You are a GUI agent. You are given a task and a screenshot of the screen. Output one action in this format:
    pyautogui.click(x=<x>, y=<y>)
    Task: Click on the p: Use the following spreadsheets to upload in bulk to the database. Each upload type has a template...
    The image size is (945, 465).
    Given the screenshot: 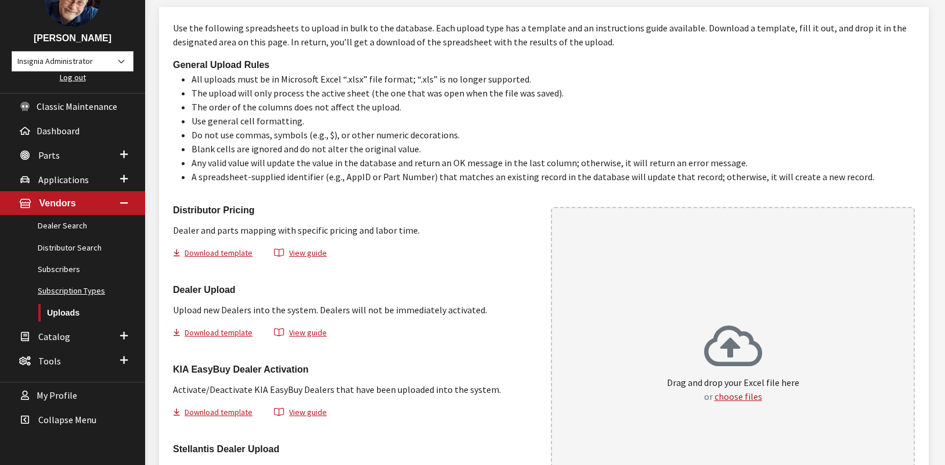 What is the action you would take?
    pyautogui.click(x=544, y=35)
    